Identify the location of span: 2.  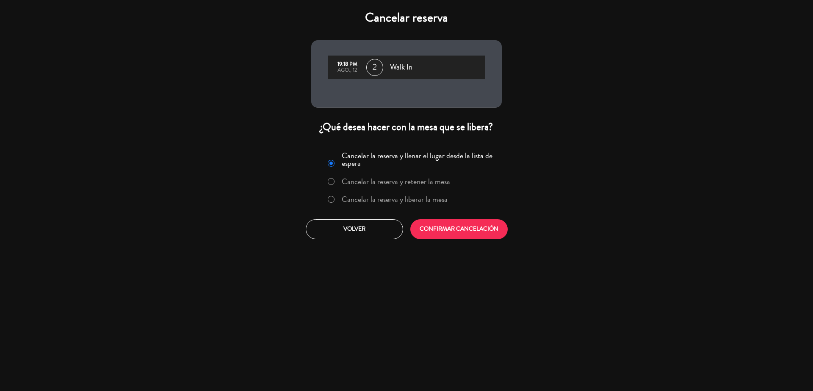
(375, 67).